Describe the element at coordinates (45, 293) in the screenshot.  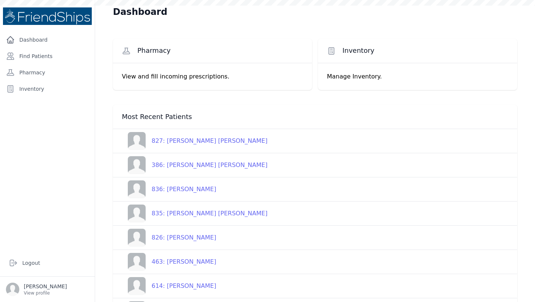
I see `p: View profile` at that location.